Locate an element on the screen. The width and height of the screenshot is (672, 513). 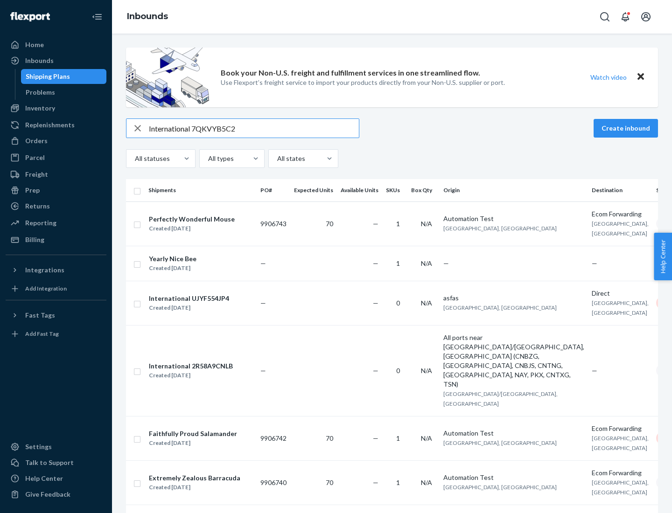
div: Home is located at coordinates (35, 45).